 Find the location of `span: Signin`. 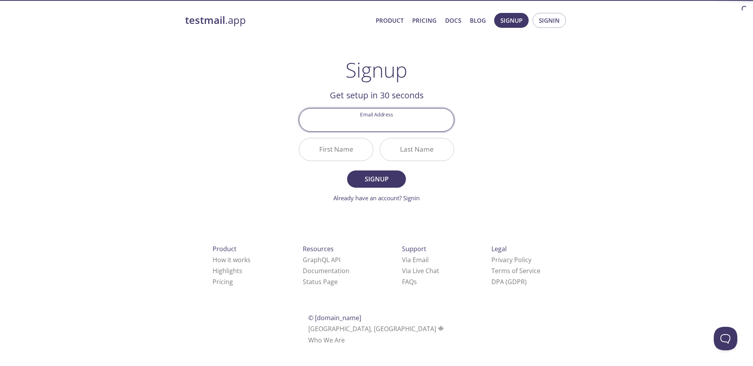

span: Signin is located at coordinates (549, 20).